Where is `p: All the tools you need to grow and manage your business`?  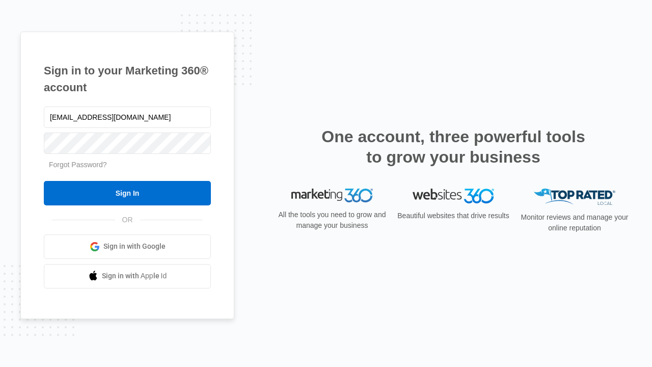 p: All the tools you need to grow and manage your business is located at coordinates (332, 220).